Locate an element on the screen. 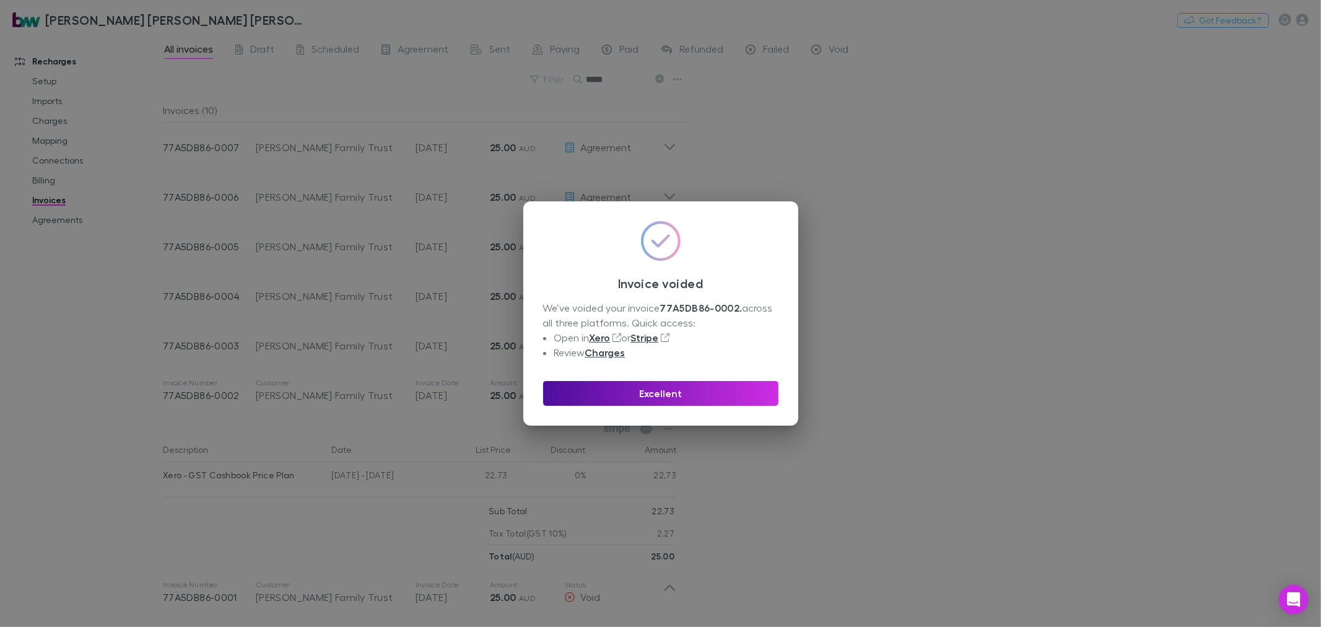 The width and height of the screenshot is (1321, 627). li: Review is located at coordinates (666, 352).